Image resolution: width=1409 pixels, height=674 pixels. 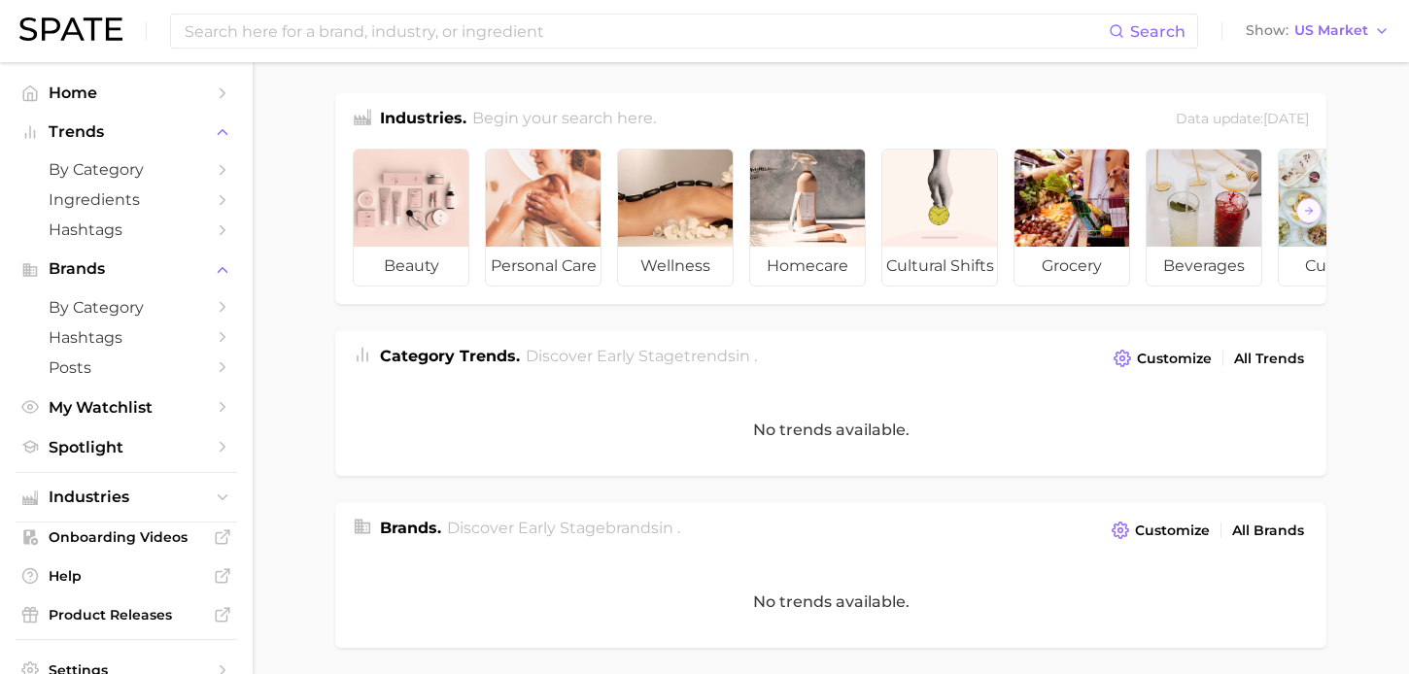 I want to click on button: ShowUS Market, so click(x=1318, y=31).